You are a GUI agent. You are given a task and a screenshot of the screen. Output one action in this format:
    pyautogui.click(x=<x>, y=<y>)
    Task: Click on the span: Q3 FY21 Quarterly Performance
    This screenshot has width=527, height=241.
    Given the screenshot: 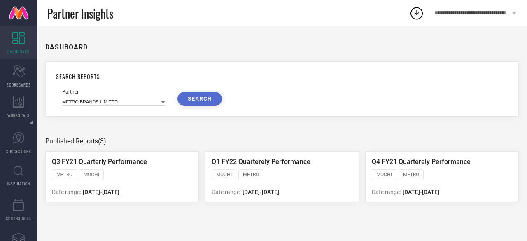 What is the action you would take?
    pyautogui.click(x=99, y=162)
    